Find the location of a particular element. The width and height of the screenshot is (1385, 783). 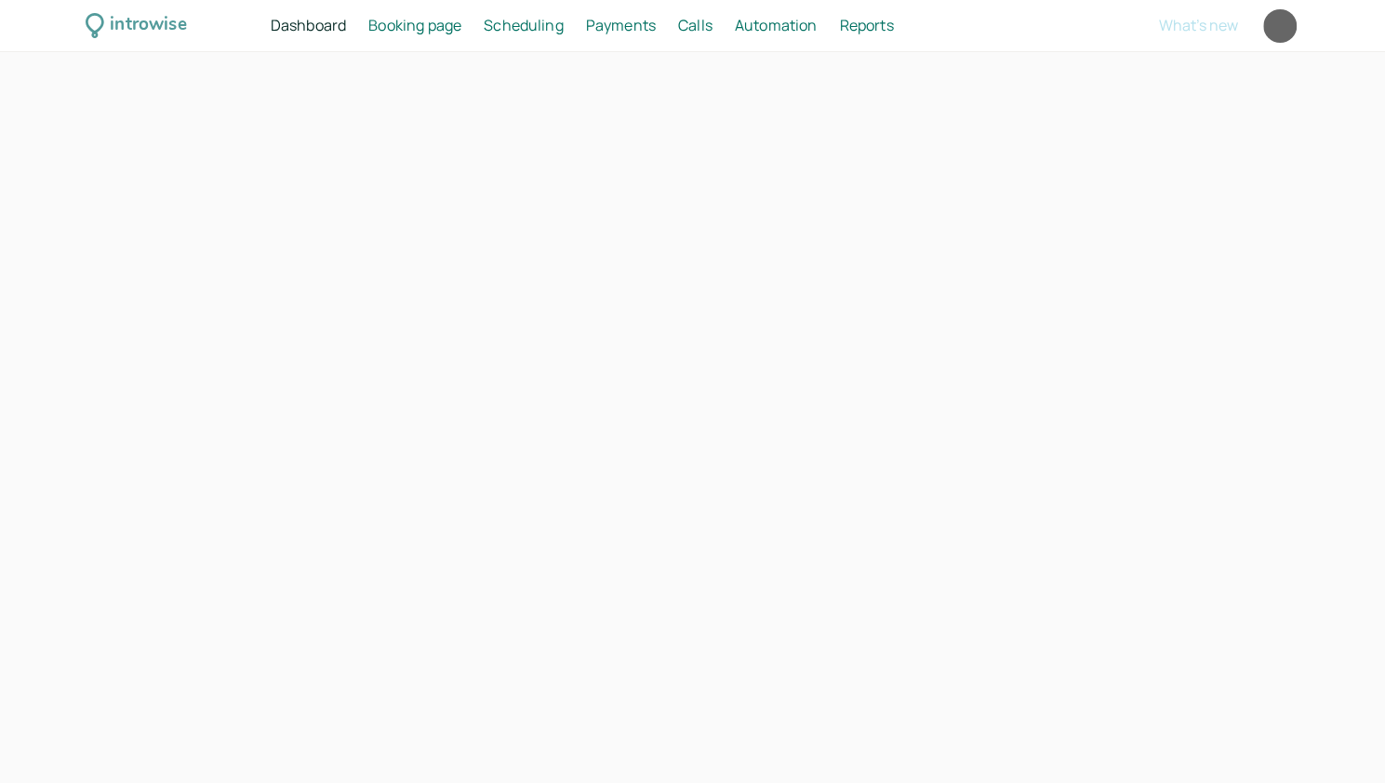

a: Reports is located at coordinates (866, 26).